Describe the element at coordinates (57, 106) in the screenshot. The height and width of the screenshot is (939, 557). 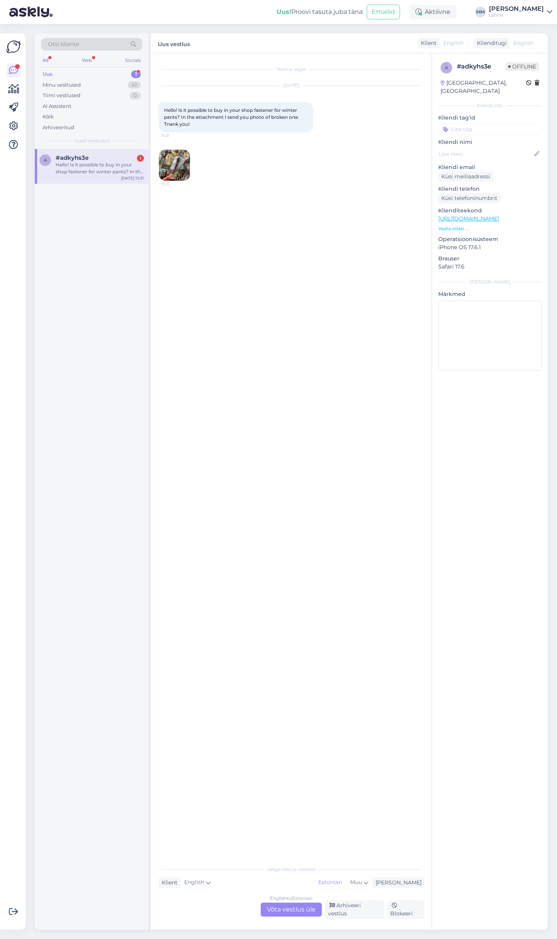
I see `div: AI Assistent` at that location.